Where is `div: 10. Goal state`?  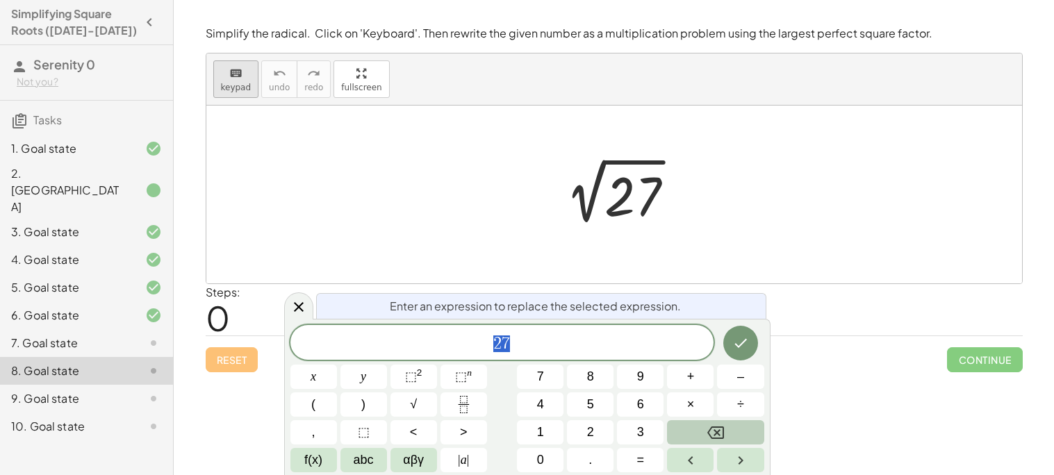 div: 10. Goal state is located at coordinates (67, 427).